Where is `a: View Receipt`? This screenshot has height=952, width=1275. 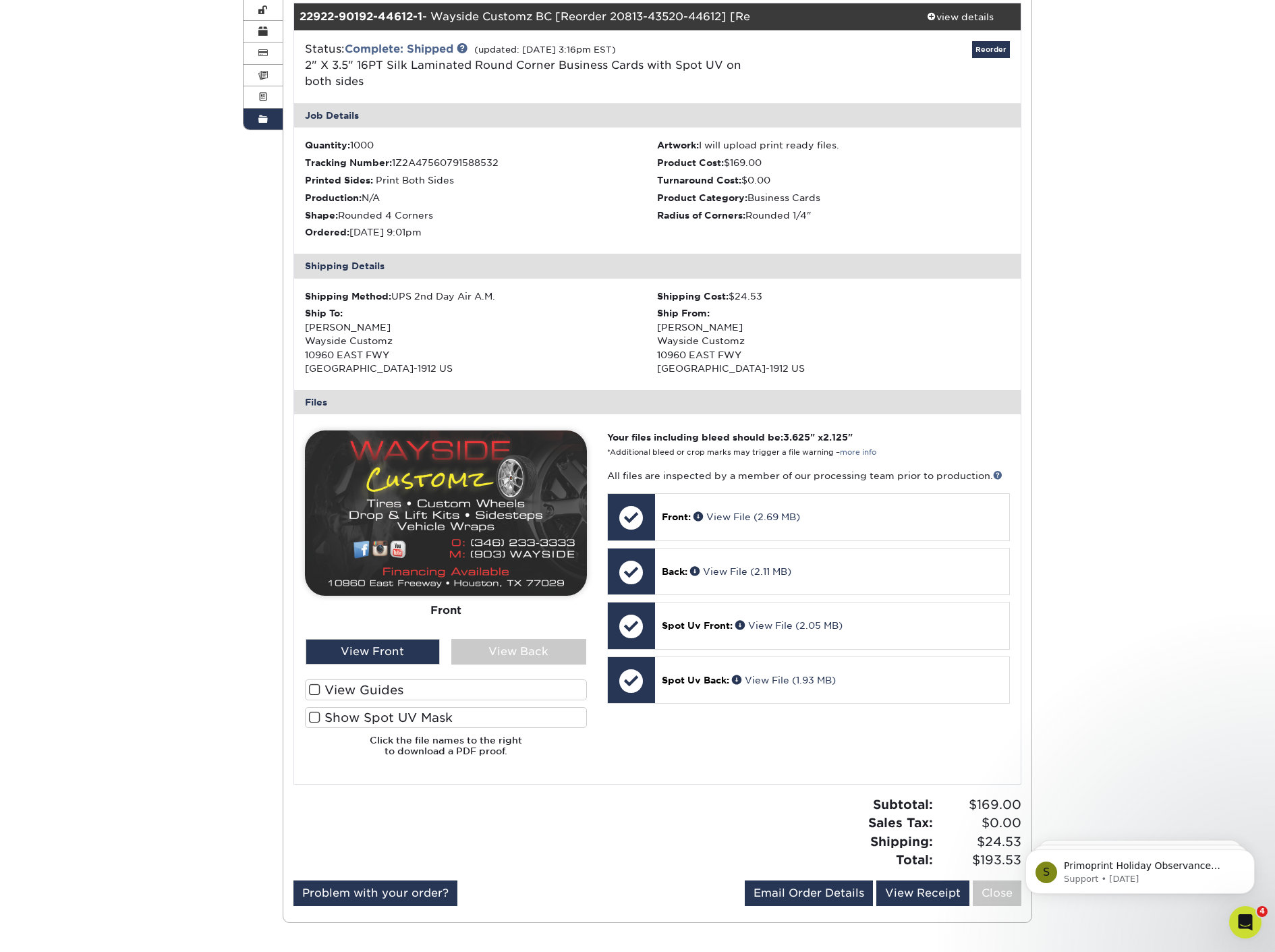
a: View Receipt is located at coordinates (923, 893).